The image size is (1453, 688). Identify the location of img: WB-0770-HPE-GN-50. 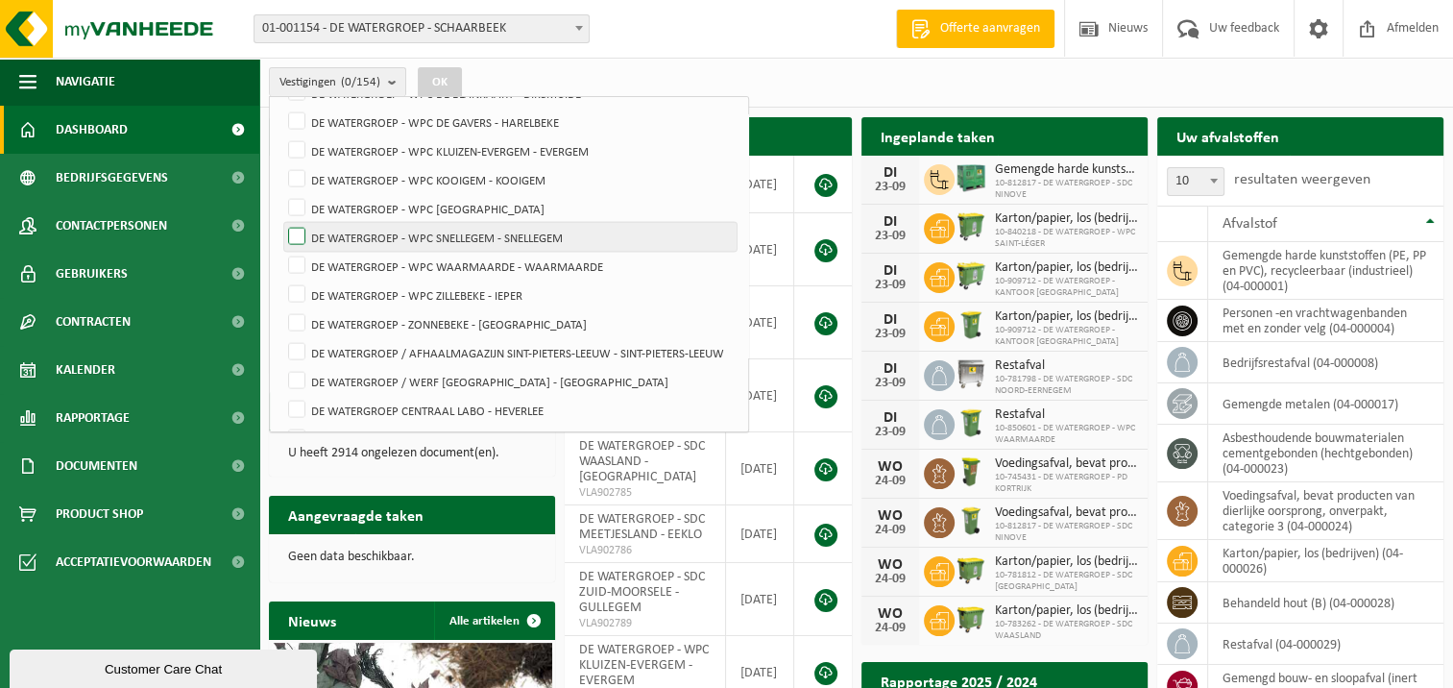
(971, 227).